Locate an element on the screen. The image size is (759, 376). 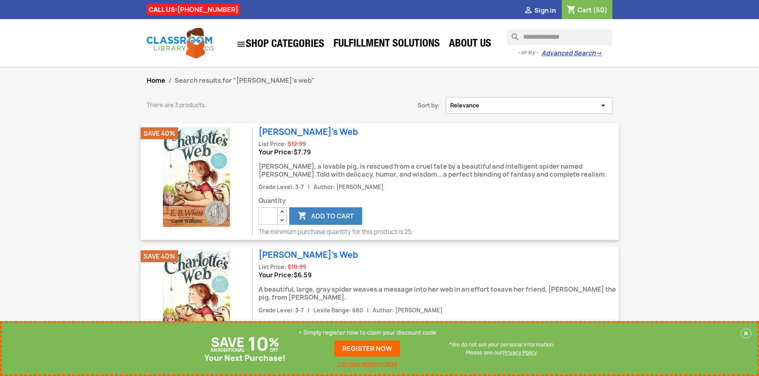
span: Home is located at coordinates (156, 80).